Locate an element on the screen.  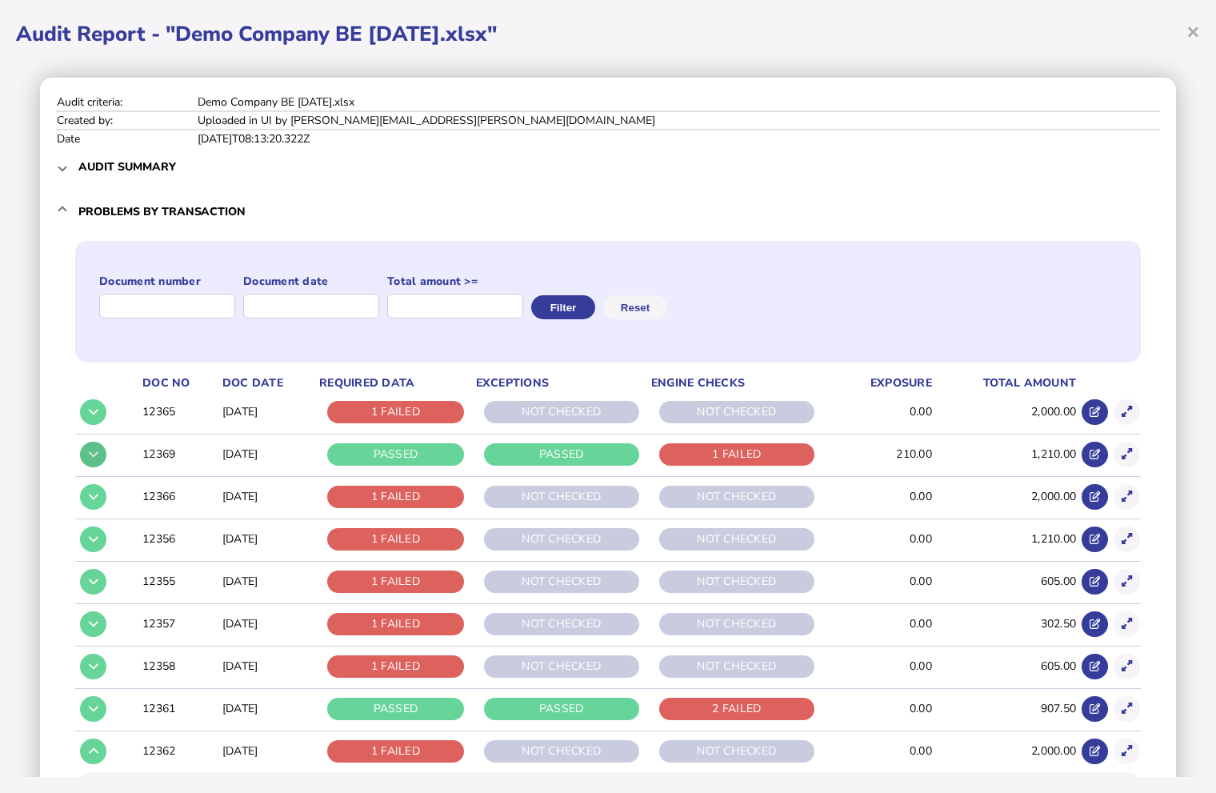
h3: Problems by transaction is located at coordinates (162, 211).